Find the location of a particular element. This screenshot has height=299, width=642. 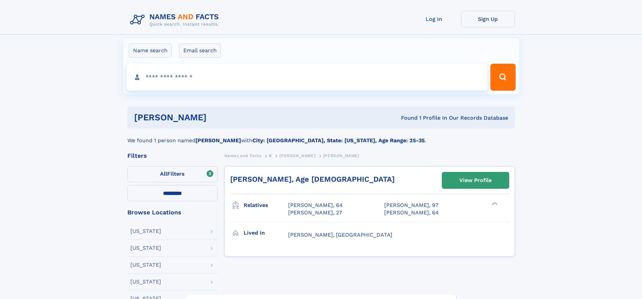

label: Filters is located at coordinates (173, 174).